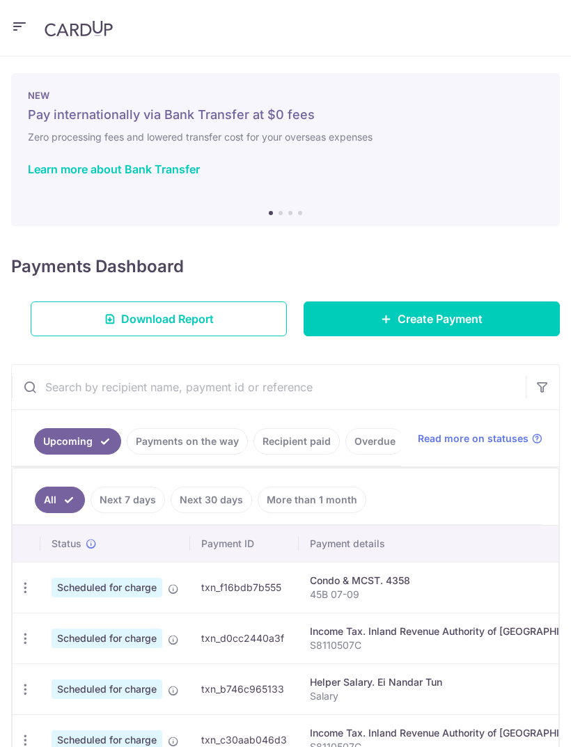 This screenshot has width=571, height=747. What do you see at coordinates (97, 267) in the screenshot?
I see `h4: Payments Dashboard` at bounding box center [97, 267].